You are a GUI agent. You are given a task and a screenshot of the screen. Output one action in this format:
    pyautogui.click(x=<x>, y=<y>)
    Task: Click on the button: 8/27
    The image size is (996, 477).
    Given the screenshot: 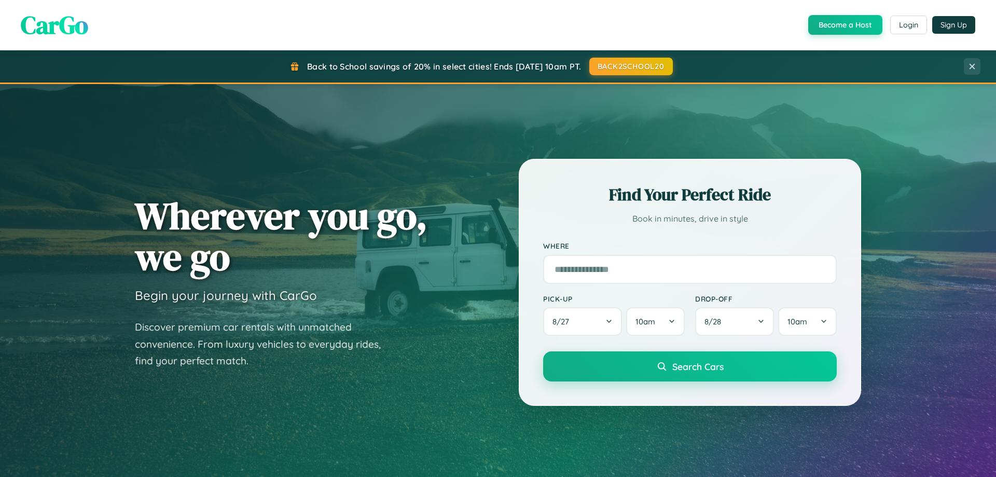 What is the action you would take?
    pyautogui.click(x=582, y=321)
    